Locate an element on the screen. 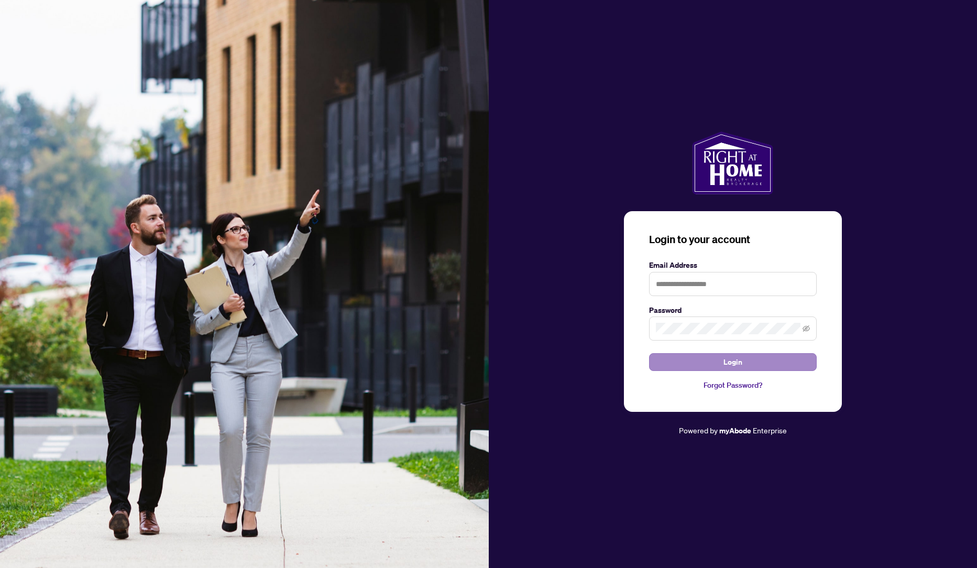  img: ma-logo is located at coordinates (732, 163).